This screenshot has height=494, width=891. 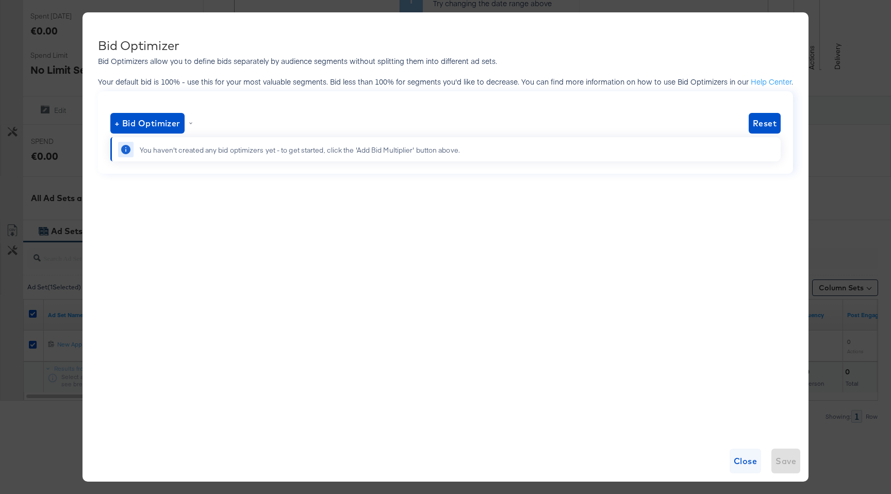 I want to click on p: Bid Optimizers allow you to define bids separately by audience segments without splitting them in..., so click(x=445, y=71).